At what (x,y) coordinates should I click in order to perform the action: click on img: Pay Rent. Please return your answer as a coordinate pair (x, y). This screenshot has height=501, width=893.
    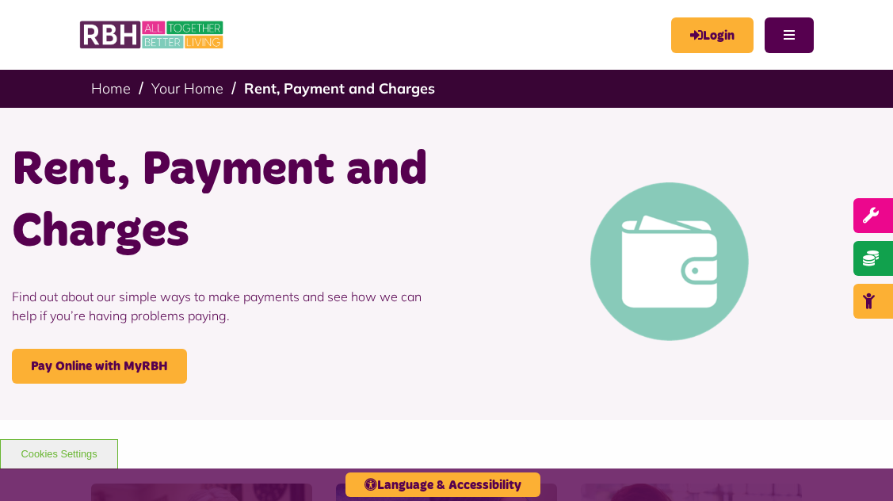
    Looking at the image, I should click on (669, 261).